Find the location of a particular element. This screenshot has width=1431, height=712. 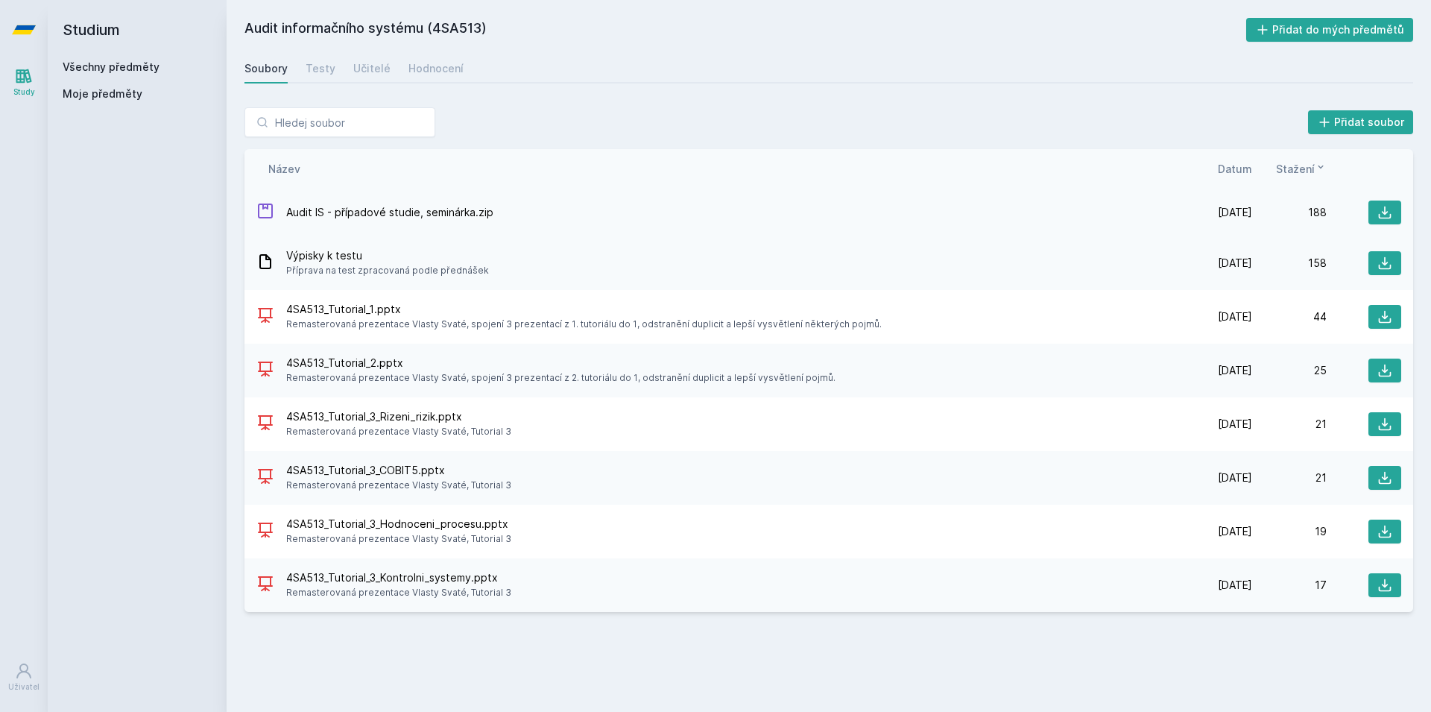

div: 44 is located at coordinates (1289, 317).